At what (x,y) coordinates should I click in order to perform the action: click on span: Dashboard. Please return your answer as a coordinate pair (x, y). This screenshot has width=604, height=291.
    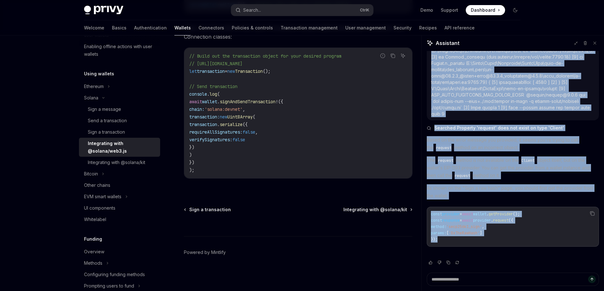
    Looking at the image, I should click on (483, 10).